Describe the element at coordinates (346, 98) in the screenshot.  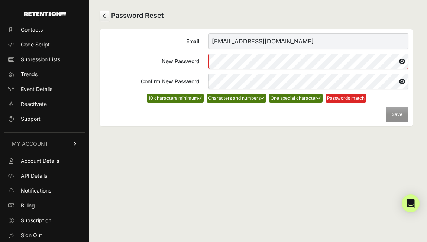
I see `li: Passwords match` at that location.